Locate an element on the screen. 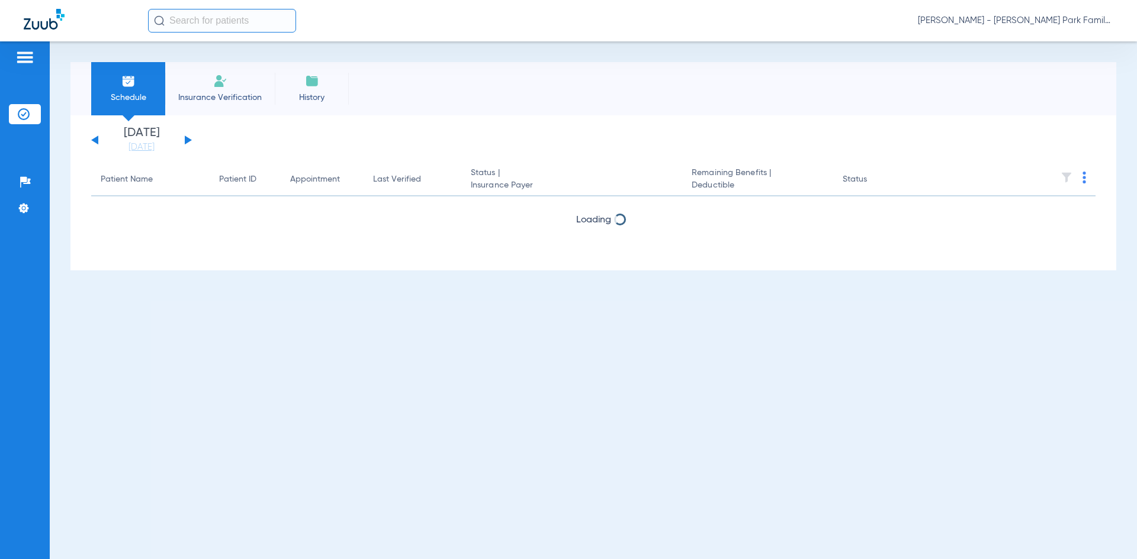  span: Loading is located at coordinates (593, 220).